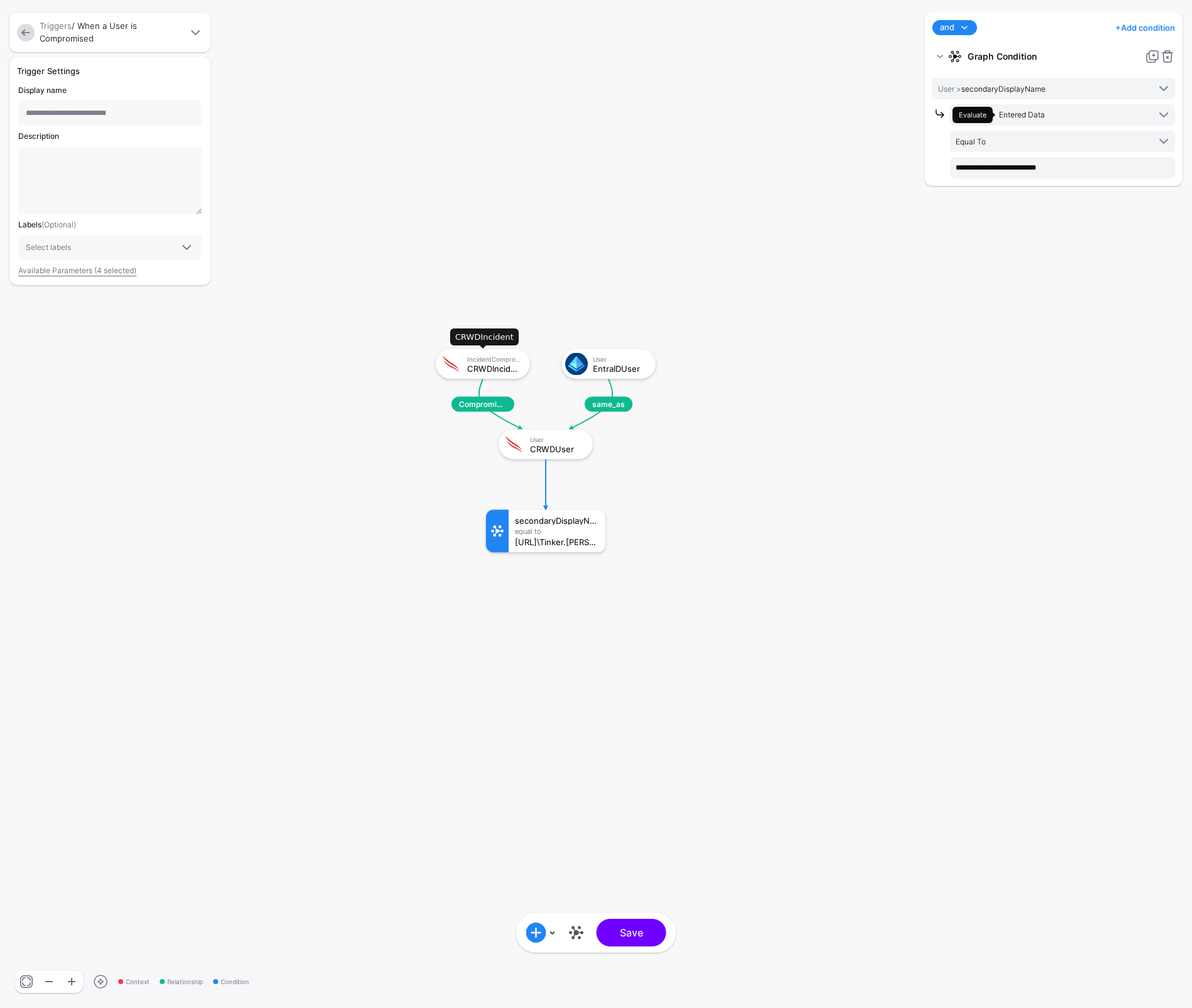  What do you see at coordinates (181, 982) in the screenshot?
I see `span: Relationship` at bounding box center [181, 982].